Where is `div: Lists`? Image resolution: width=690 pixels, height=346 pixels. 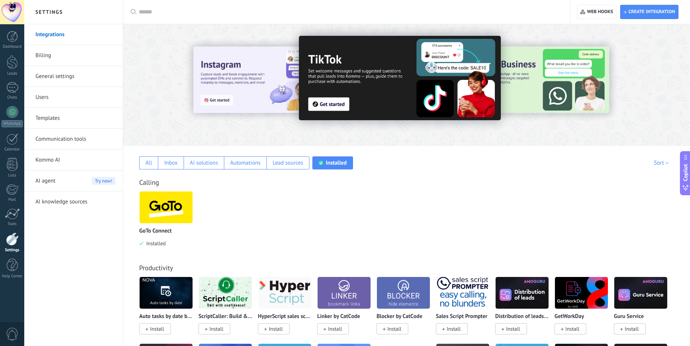
div: Lists is located at coordinates (12, 175).